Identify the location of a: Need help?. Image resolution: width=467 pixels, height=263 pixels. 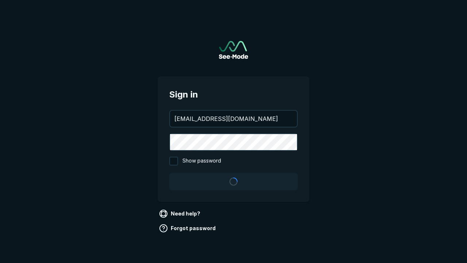
(180, 213).